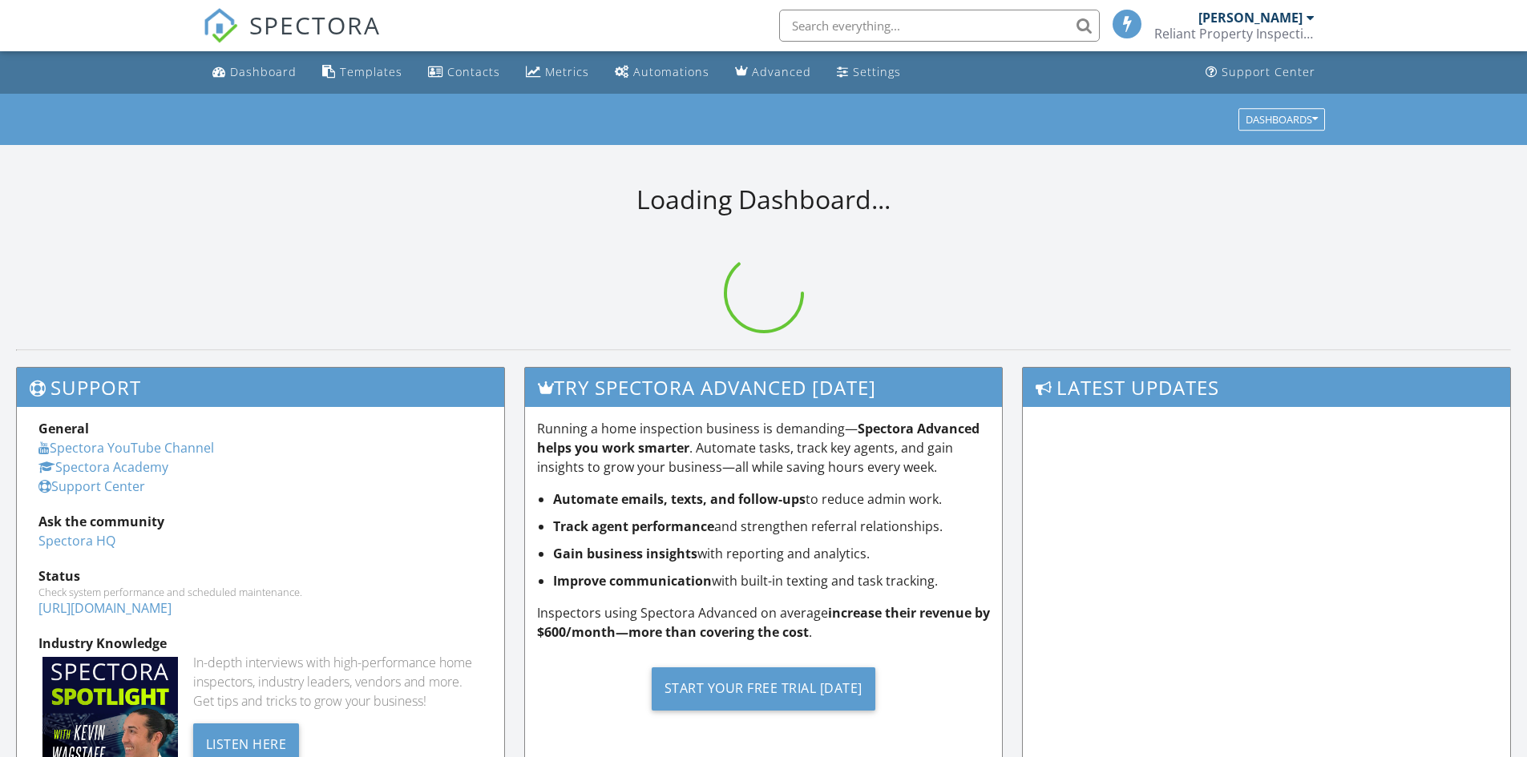 The width and height of the screenshot is (1527, 757). Describe the element at coordinates (662, 72) in the screenshot. I see `a: Automations (Basic)` at that location.